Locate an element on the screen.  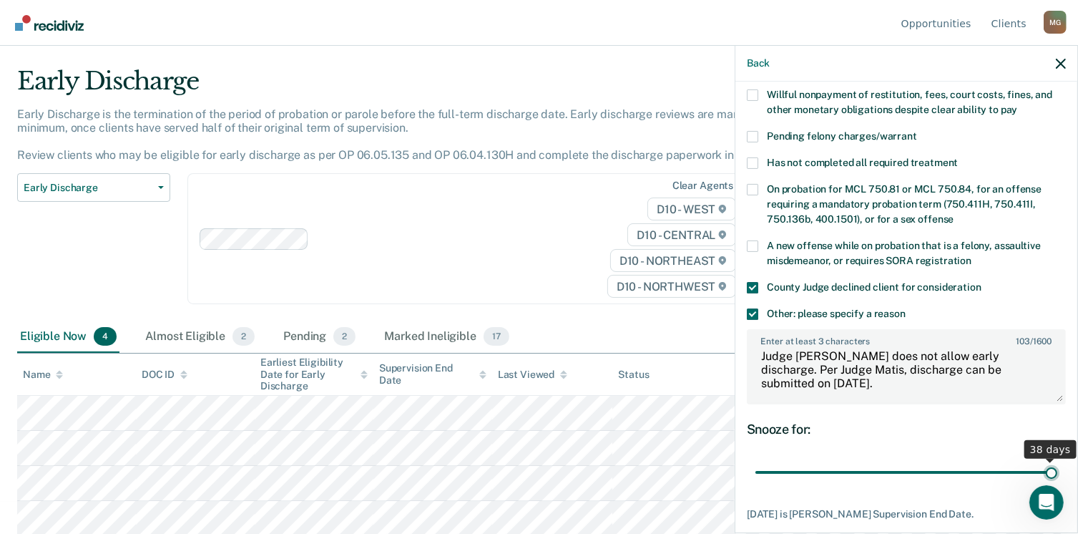
div: Last Viewed is located at coordinates (532, 374).